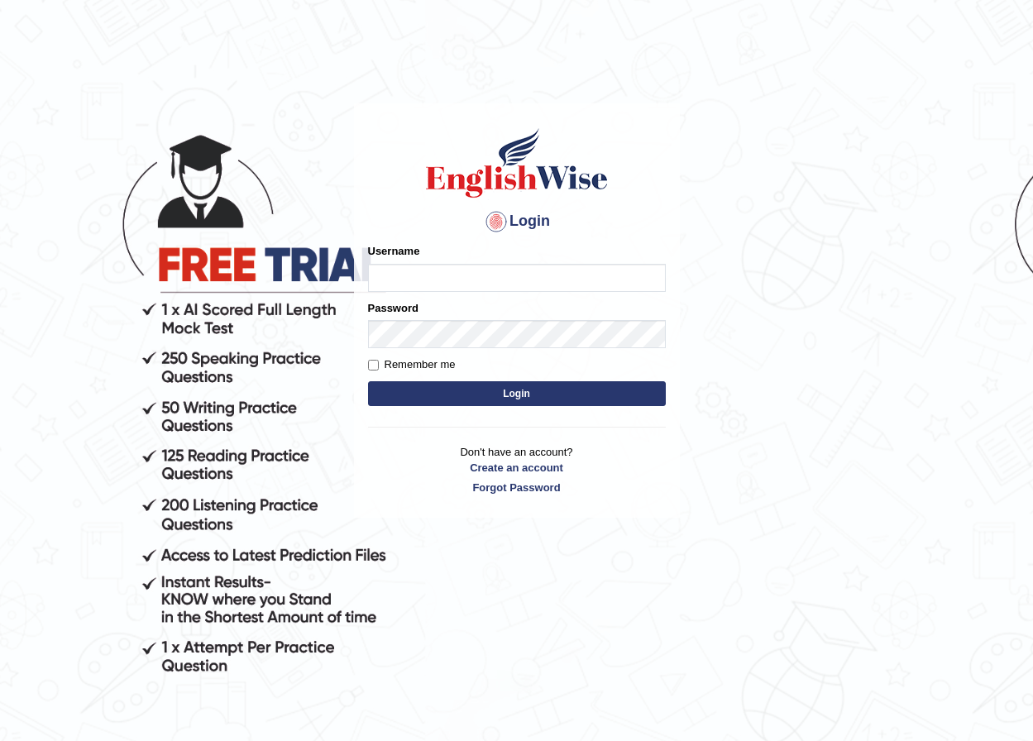  Describe the element at coordinates (394, 251) in the screenshot. I see `label: Username` at that location.